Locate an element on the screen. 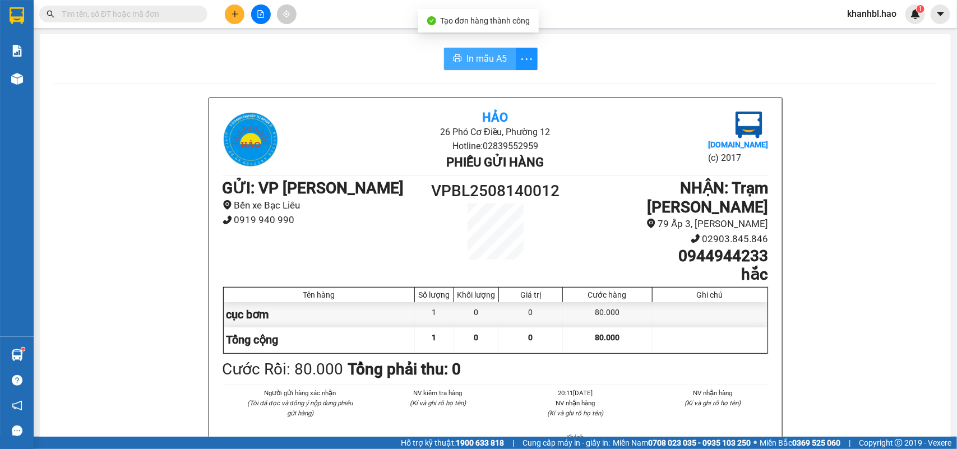 The width and height of the screenshot is (957, 449). b: Hảo is located at coordinates (495, 117).